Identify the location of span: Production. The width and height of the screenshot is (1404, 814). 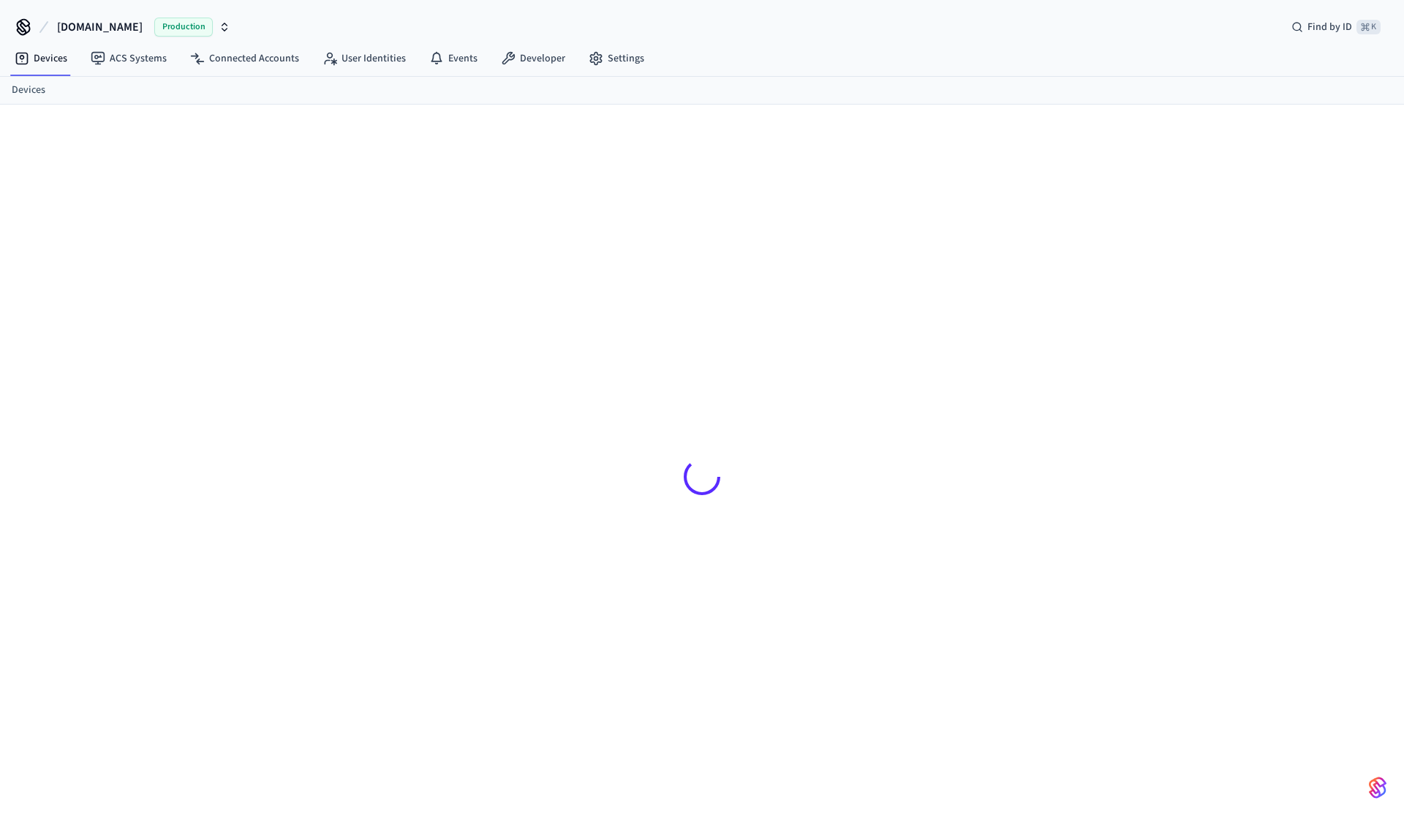
(184, 27).